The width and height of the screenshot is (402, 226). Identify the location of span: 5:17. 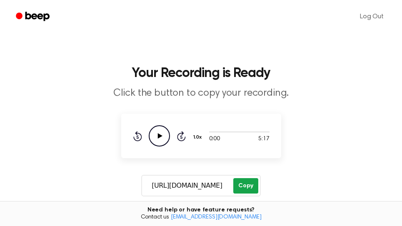
(263, 139).